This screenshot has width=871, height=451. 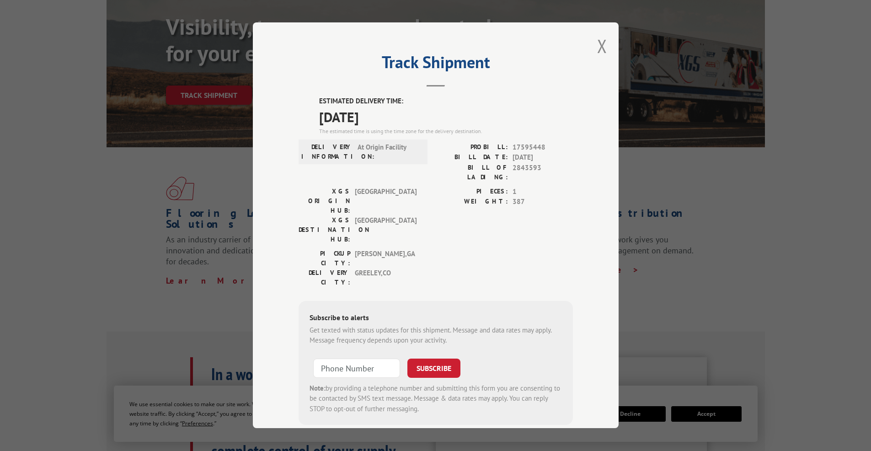 I want to click on span: 387, so click(x=543, y=202).